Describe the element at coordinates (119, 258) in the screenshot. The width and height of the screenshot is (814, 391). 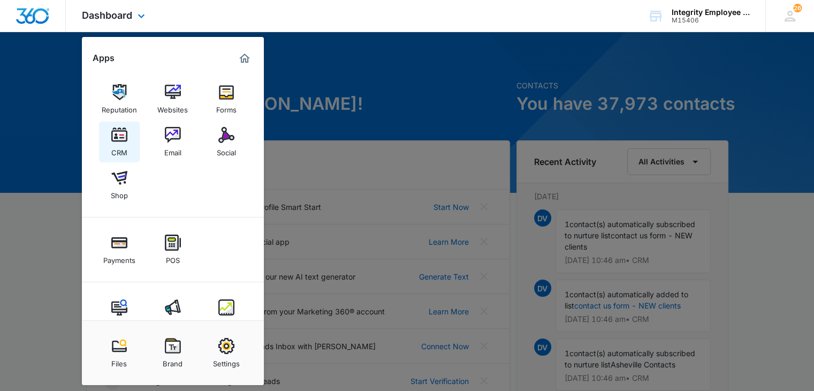
I see `div: Payments` at that location.